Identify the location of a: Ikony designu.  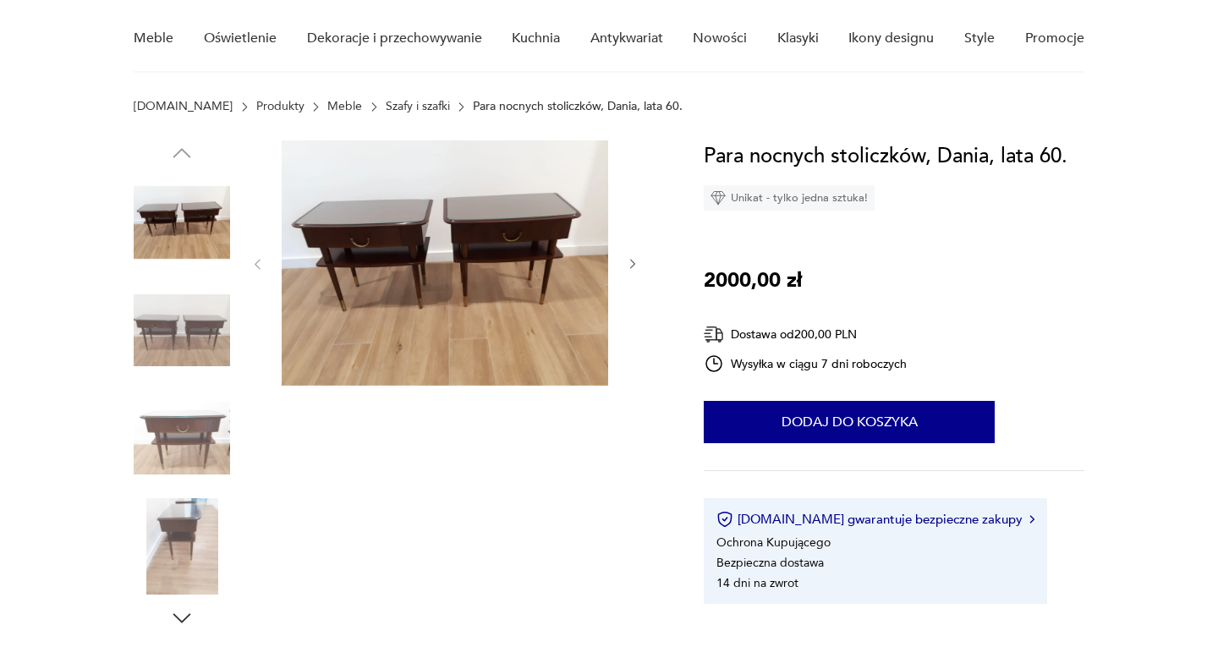
(891, 38).